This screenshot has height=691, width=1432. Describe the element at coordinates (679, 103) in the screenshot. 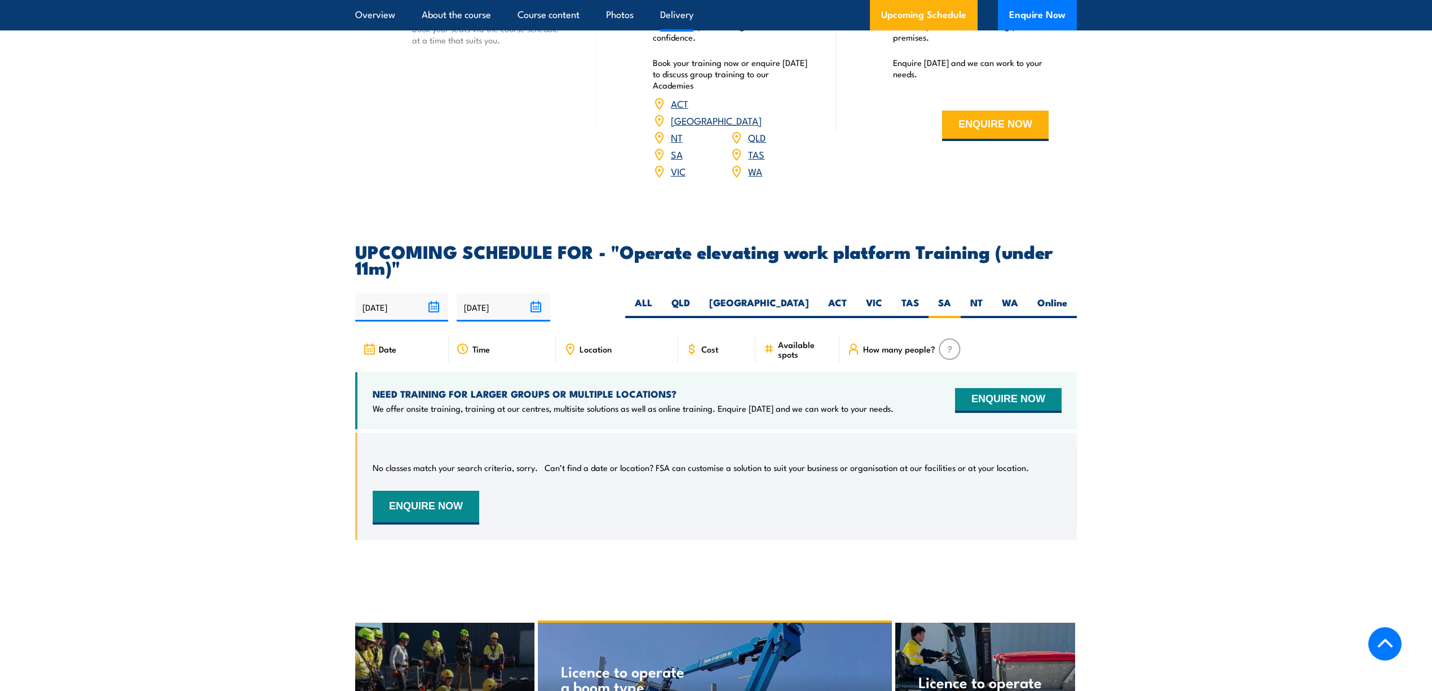

I see `a: ACT` at that location.